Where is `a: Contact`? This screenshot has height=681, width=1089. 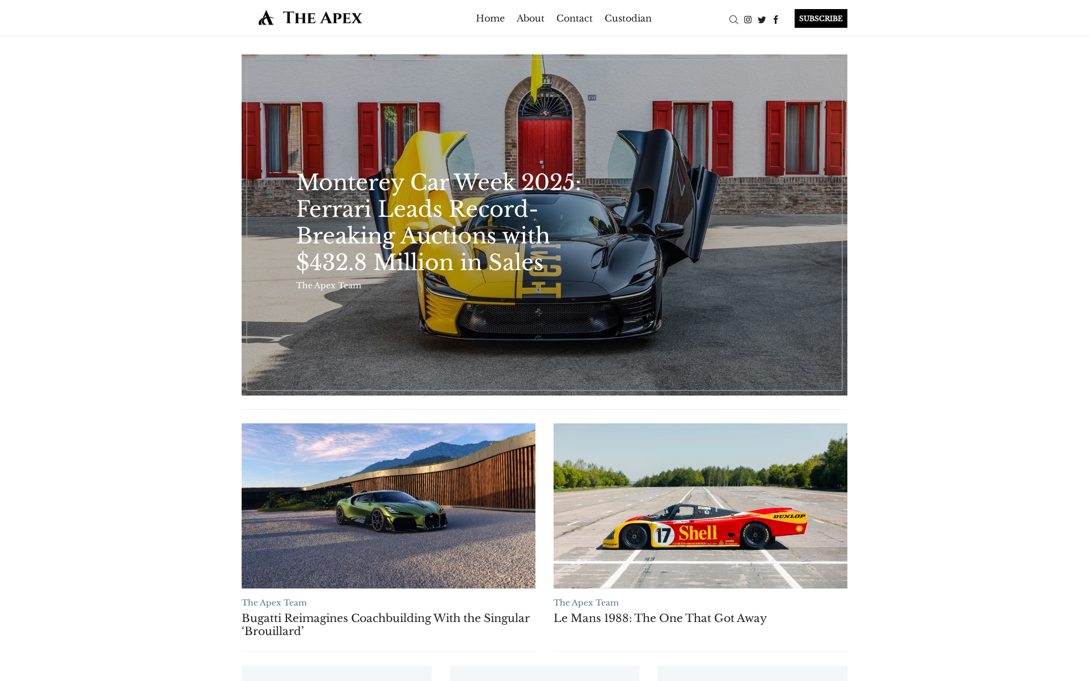 a: Contact is located at coordinates (574, 18).